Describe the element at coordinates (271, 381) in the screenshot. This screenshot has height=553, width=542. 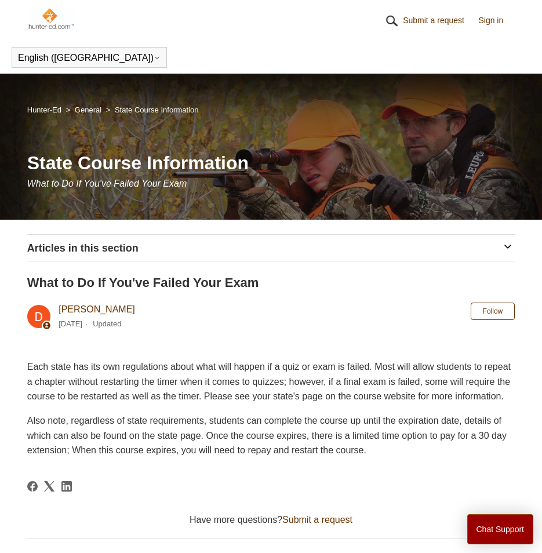
I see `p: Each state has its own regulations about what will happen if a quiz or exam is failed. Most will ...` at that location.